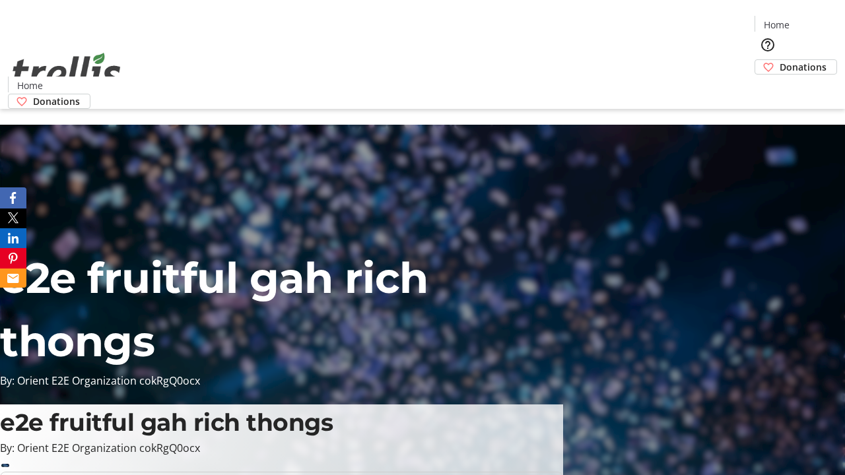  Describe the element at coordinates (768, 45) in the screenshot. I see `button: Help` at that location.